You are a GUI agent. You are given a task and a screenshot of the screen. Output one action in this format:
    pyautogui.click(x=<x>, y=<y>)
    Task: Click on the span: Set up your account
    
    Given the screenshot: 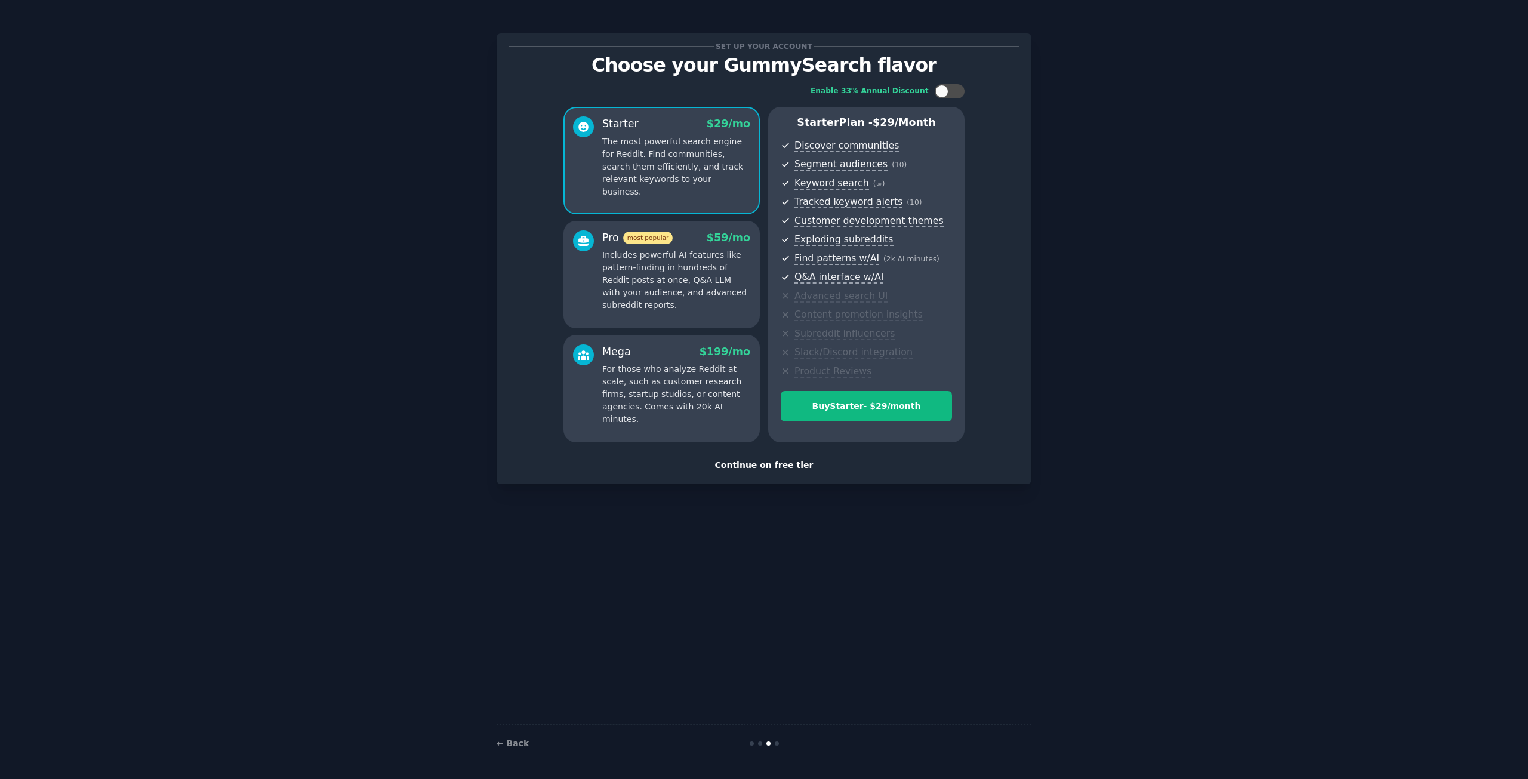 What is the action you would take?
    pyautogui.click(x=764, y=46)
    